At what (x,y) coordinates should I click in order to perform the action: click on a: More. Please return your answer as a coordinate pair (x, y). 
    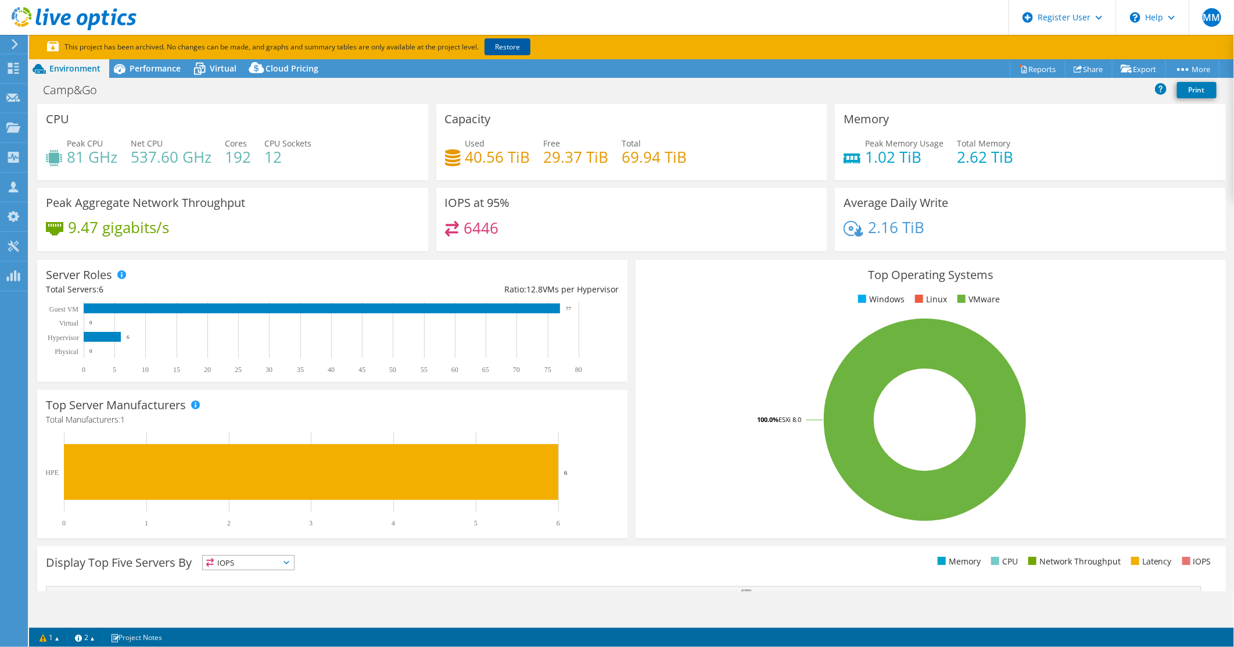
    Looking at the image, I should click on (1192, 69).